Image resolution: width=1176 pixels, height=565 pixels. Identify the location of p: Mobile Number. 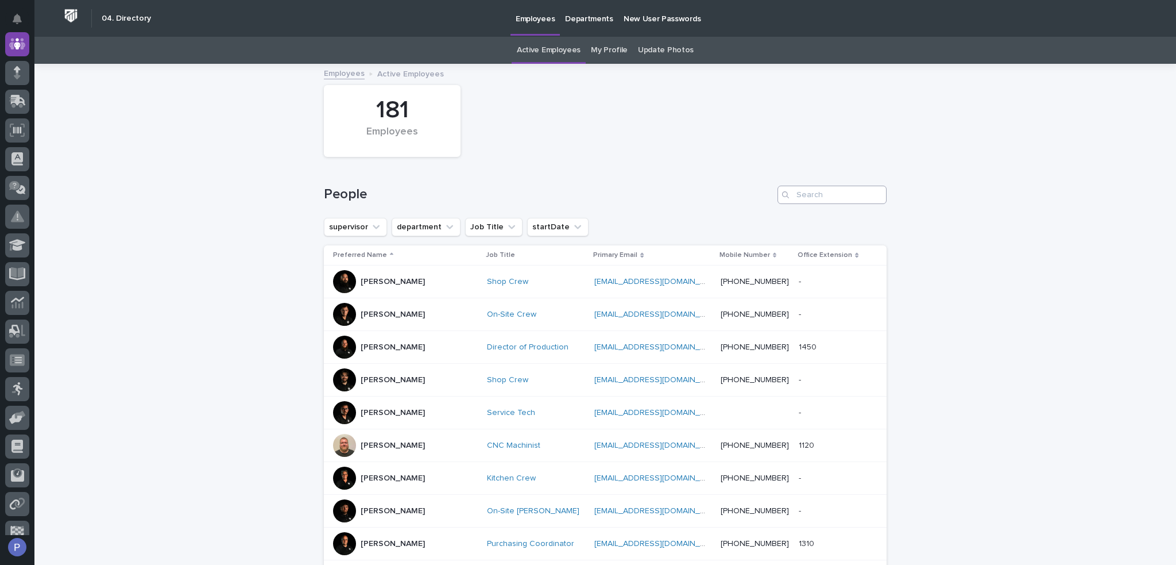
(745, 255).